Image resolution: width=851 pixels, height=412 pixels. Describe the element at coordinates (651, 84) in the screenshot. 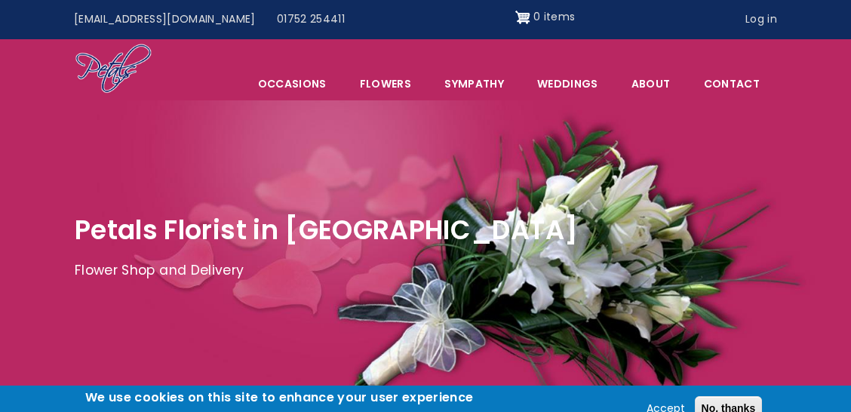

I see `a: About` at that location.